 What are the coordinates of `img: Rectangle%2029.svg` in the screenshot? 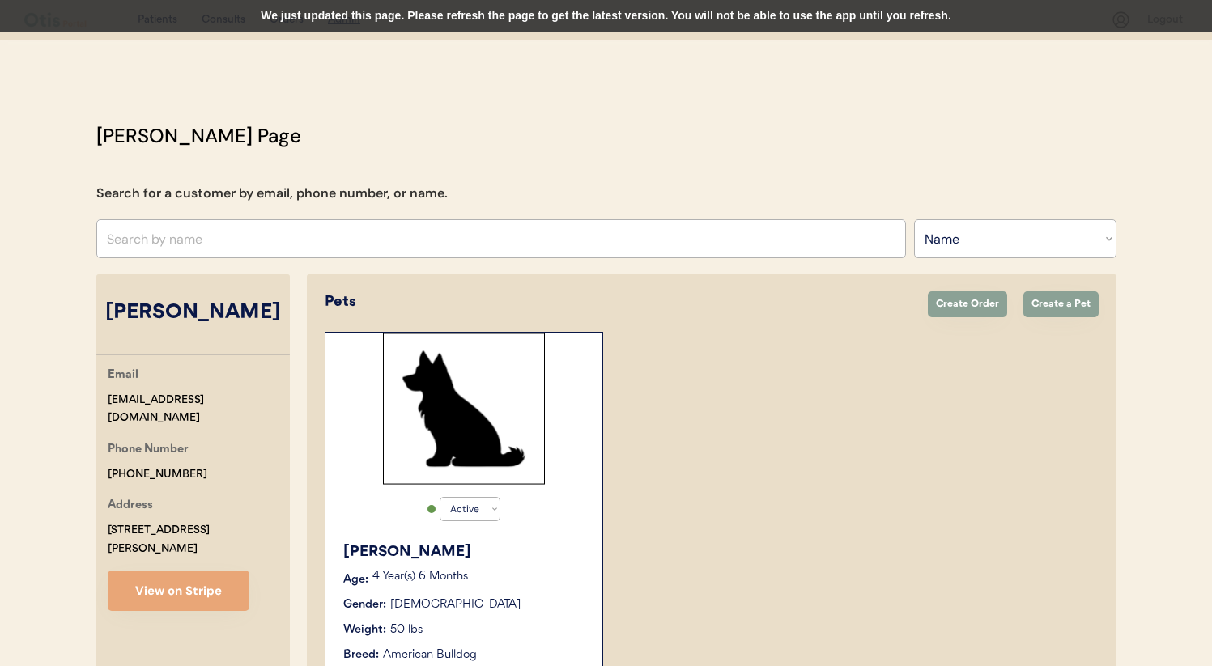 It's located at (464, 409).